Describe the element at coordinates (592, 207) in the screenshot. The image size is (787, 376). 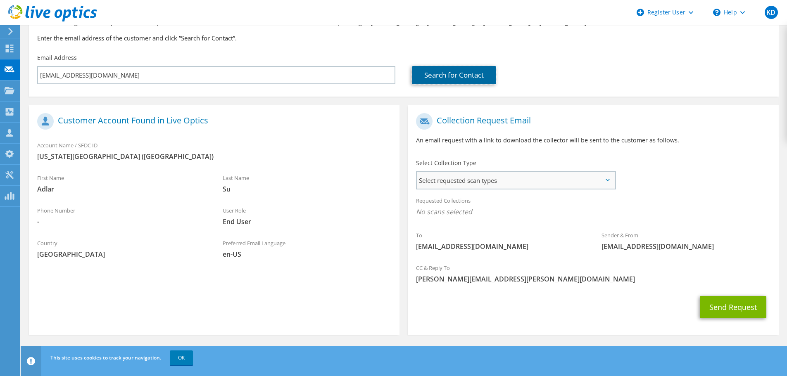
I see `div: Requested Collections` at that location.